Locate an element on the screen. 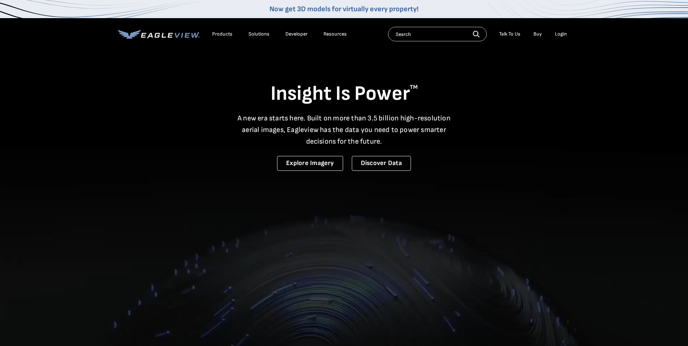  div: Login is located at coordinates (561, 34).